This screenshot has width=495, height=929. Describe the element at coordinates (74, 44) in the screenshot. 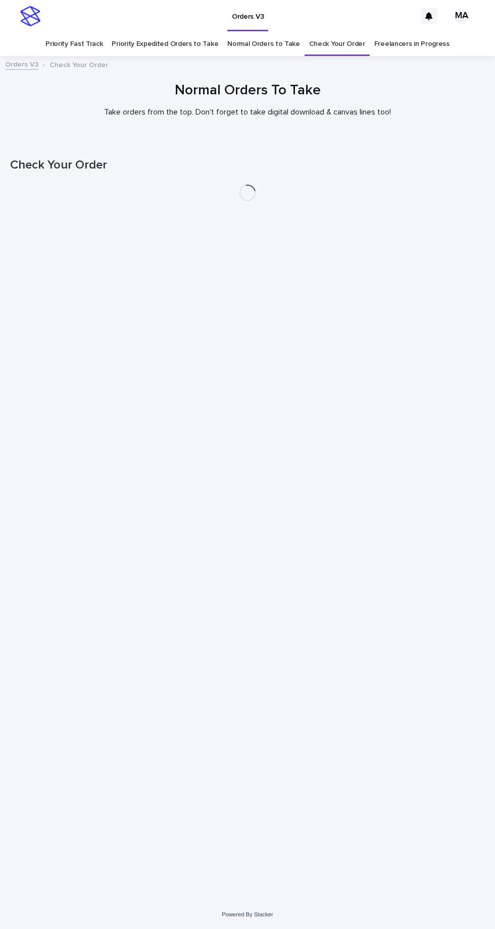

I see `a: Priority Fast Track` at that location.